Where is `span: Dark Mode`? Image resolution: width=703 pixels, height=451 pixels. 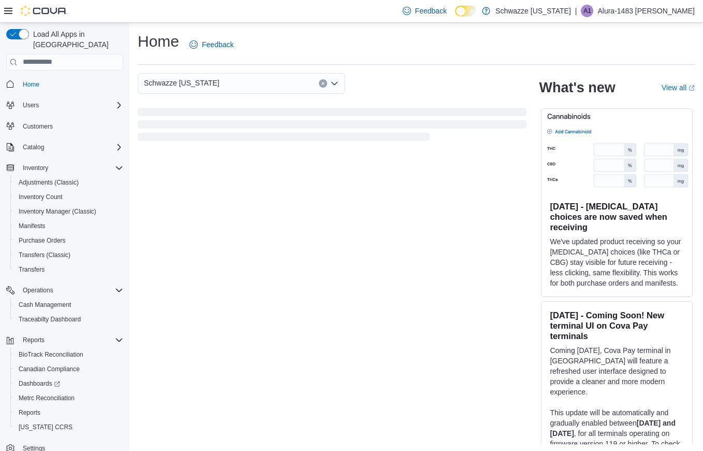
span: Dark Mode is located at coordinates (455, 17).